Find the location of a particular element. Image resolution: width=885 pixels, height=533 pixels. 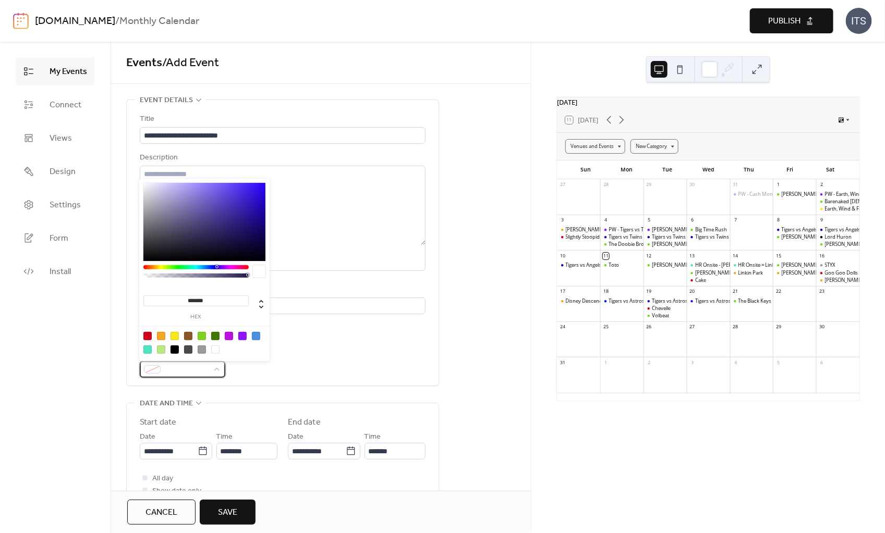

label: hex is located at coordinates (196, 317).